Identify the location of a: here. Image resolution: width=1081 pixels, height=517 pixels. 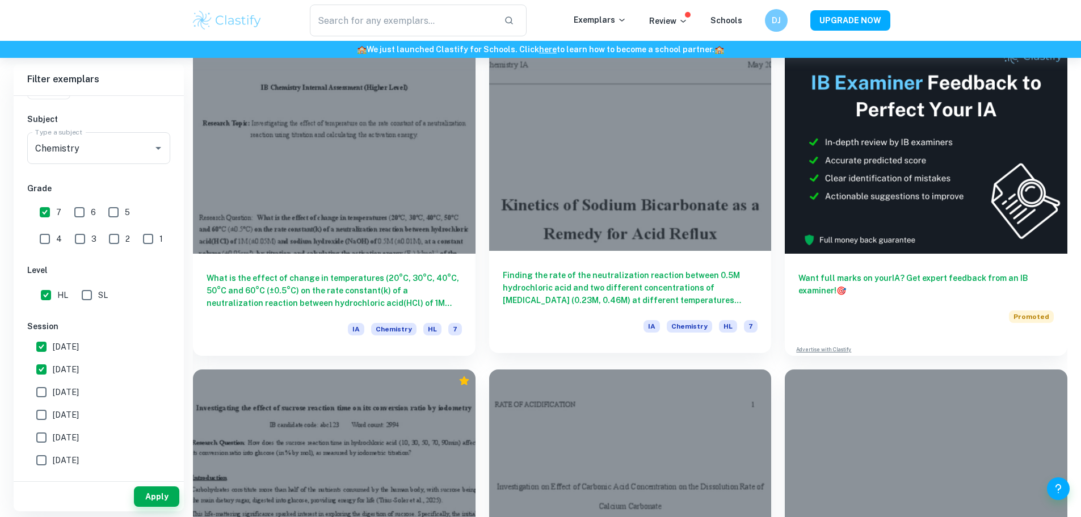
(547, 49).